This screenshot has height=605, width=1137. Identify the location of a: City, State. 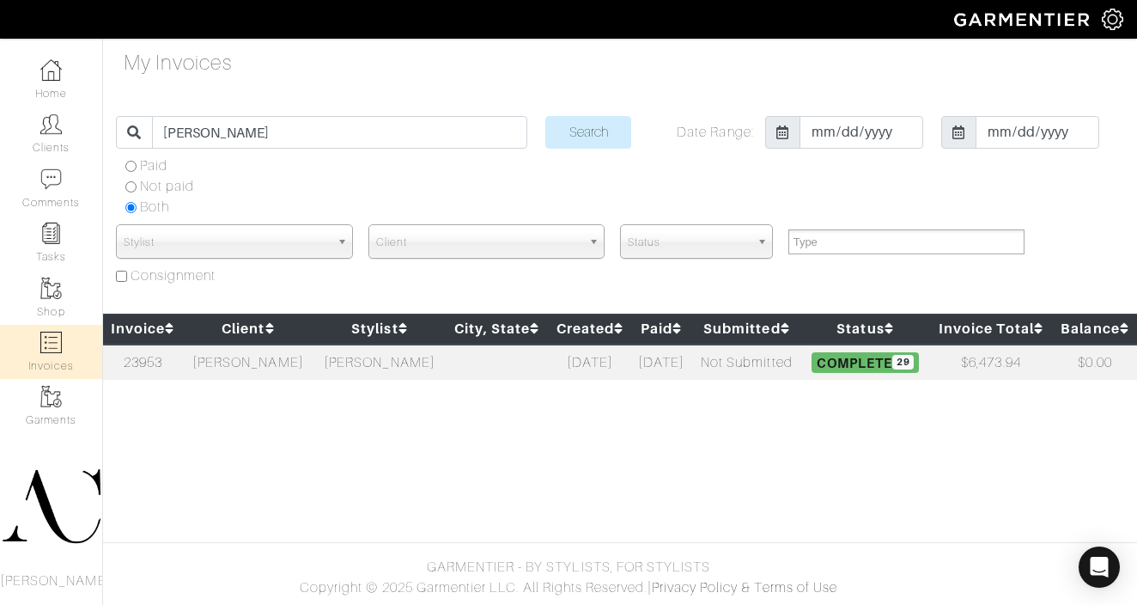
(497, 328).